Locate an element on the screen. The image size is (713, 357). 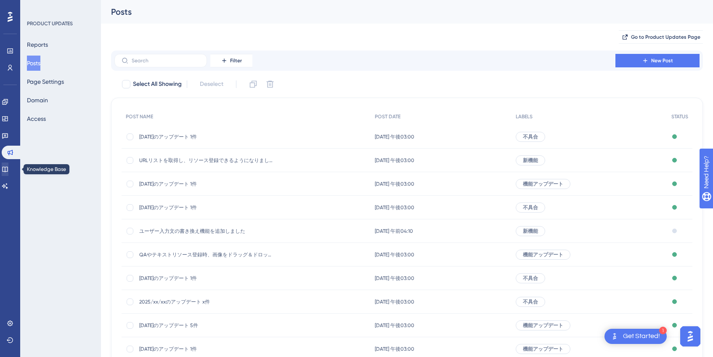
div: 1 is located at coordinates (663, 330).